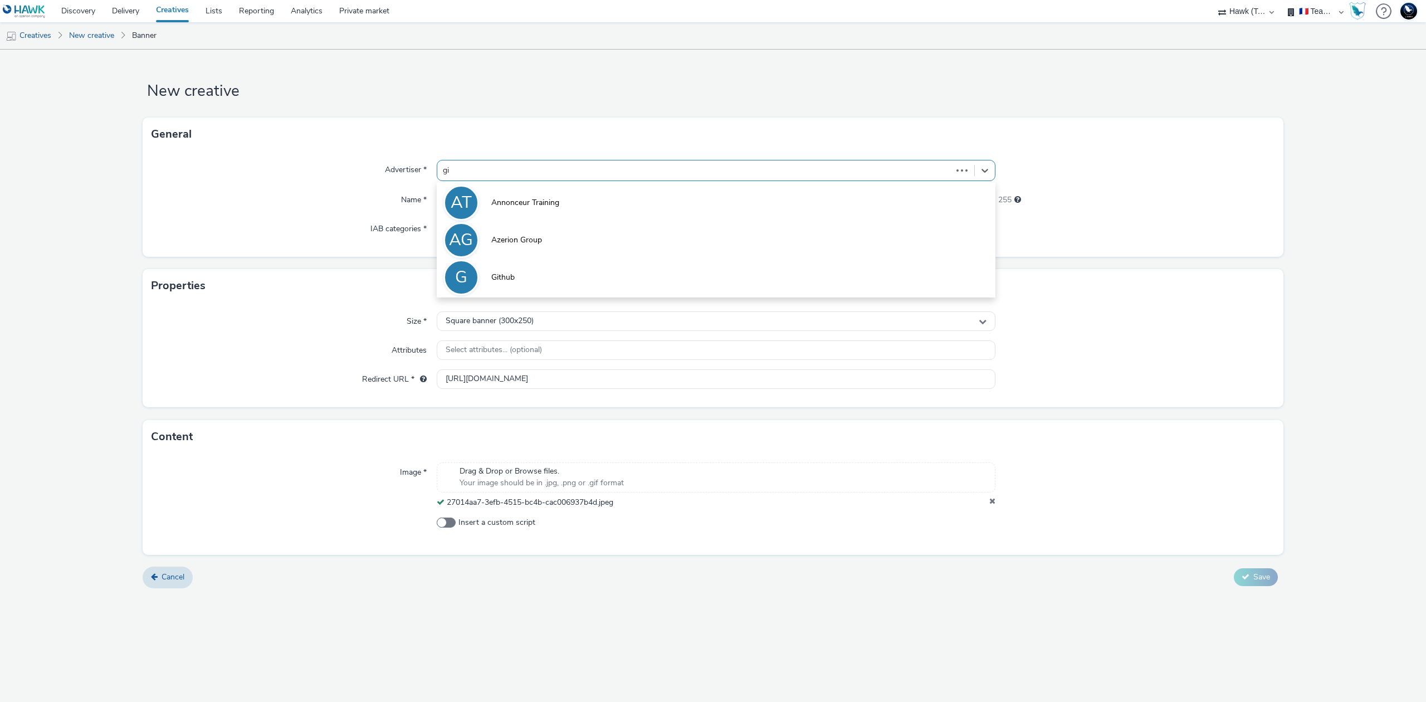 The height and width of the screenshot is (702, 1426). What do you see at coordinates (91, 36) in the screenshot?
I see `a: New creative` at bounding box center [91, 36].